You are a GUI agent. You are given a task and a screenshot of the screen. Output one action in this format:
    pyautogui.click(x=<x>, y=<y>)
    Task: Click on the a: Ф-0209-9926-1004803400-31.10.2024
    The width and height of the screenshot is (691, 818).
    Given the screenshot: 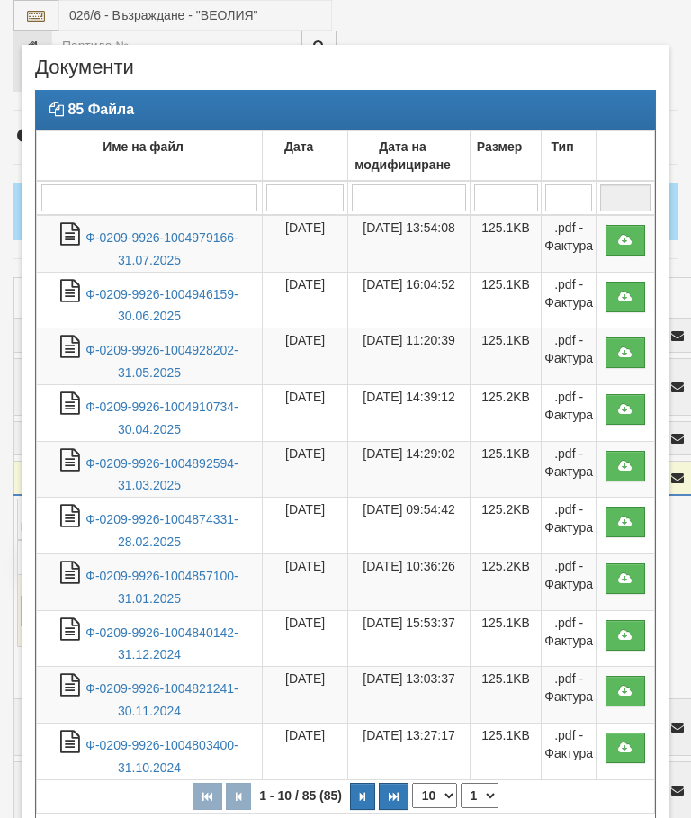 What is the action you would take?
    pyautogui.click(x=161, y=756)
    